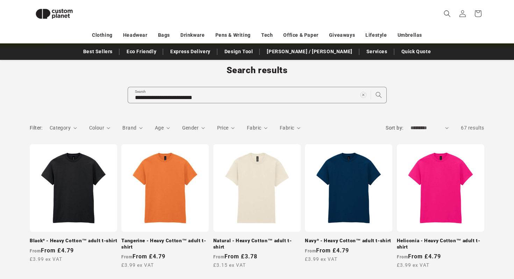 The image size is (514, 279). I want to click on a: Design Tool, so click(239, 51).